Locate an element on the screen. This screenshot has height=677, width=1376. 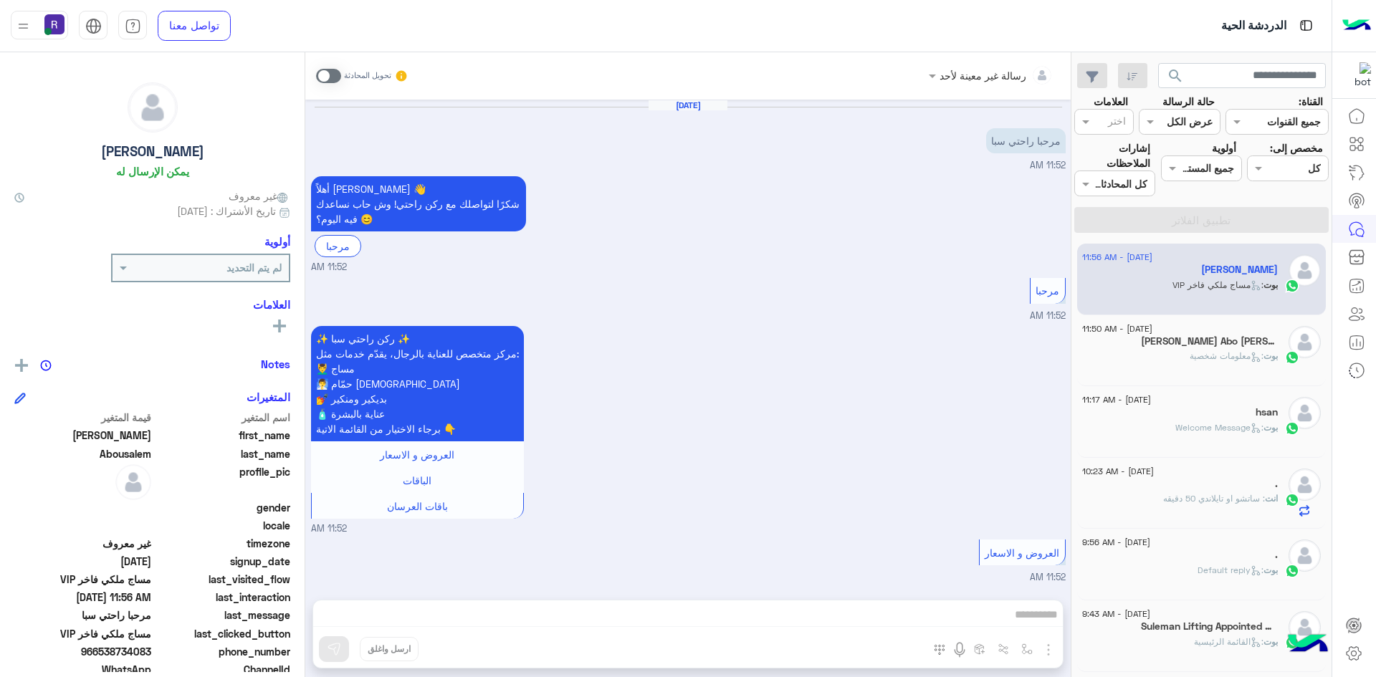
label: القناة: is located at coordinates (1311, 101).